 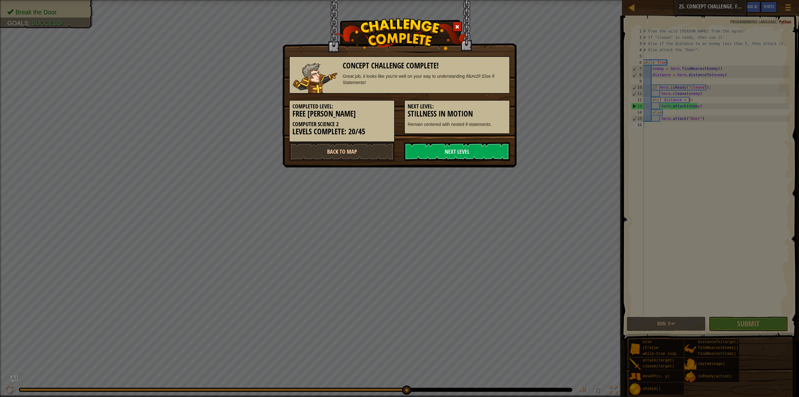 I want to click on div: Great job, it looks like you're well on your way to understanding If&#x2F;Else If Statements!, so click(x=425, y=79).